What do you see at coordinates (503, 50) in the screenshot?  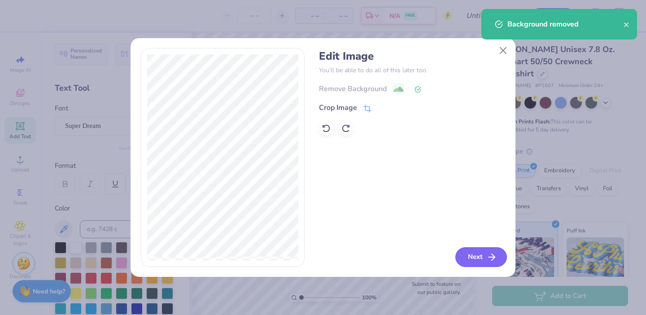 I see `button: Close` at bounding box center [503, 50].